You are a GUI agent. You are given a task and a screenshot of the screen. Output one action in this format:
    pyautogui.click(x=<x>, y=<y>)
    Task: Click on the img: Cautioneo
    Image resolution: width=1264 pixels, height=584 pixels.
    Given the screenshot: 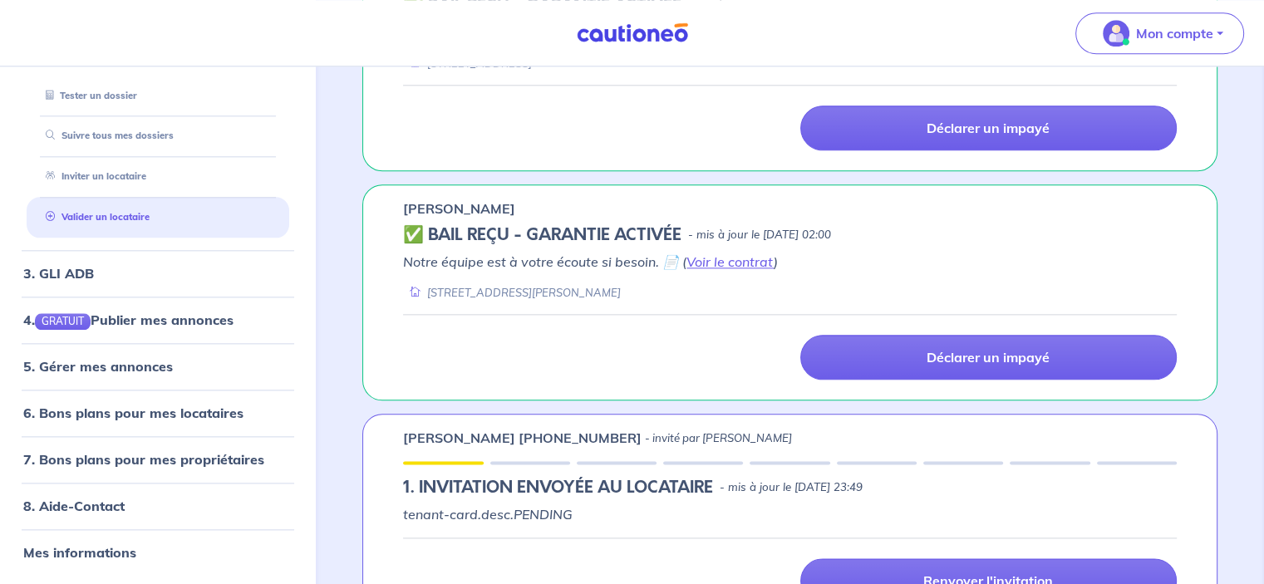 What is the action you would take?
    pyautogui.click(x=633, y=32)
    